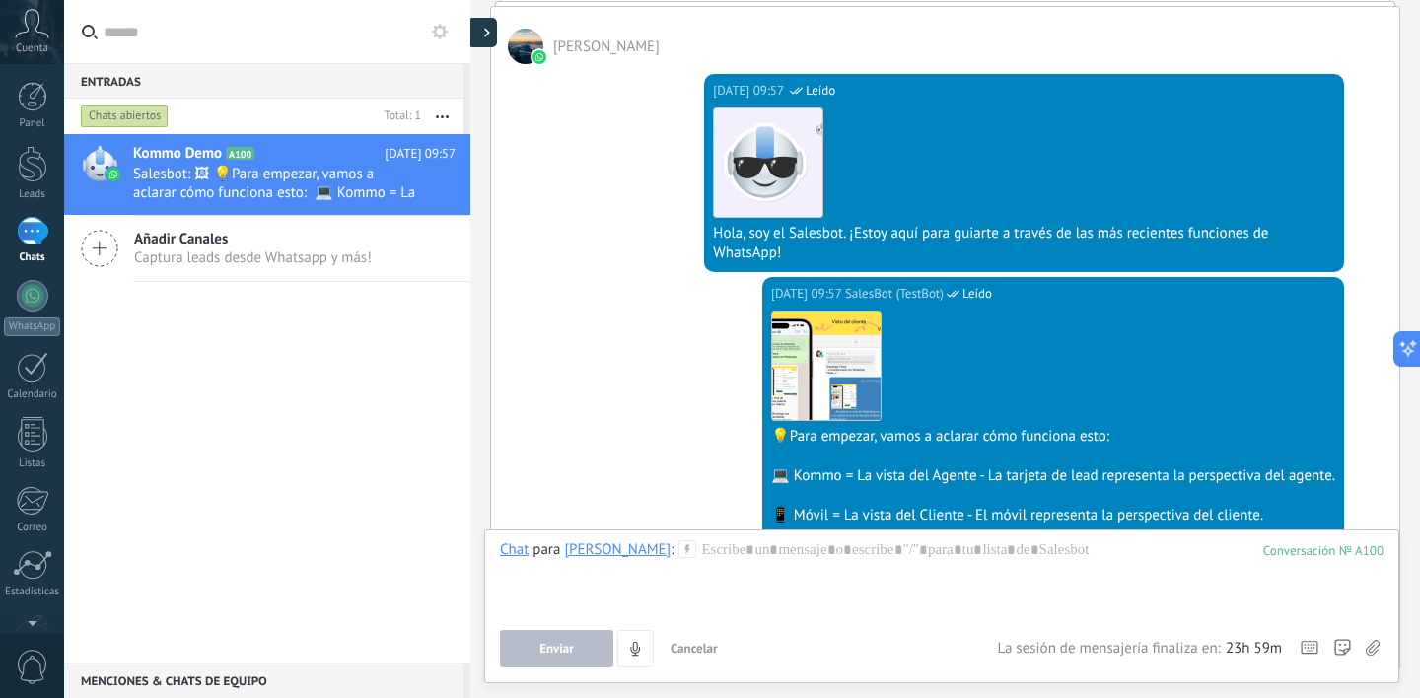 The width and height of the screenshot is (1420, 698). Describe the element at coordinates (275, 183) in the screenshot. I see `span: Salesbot: 🖼 💡Para empezar, vamos a aclarar cómo funciona esto: 💻 Kommo = La vista del Agente - La...` at that location.